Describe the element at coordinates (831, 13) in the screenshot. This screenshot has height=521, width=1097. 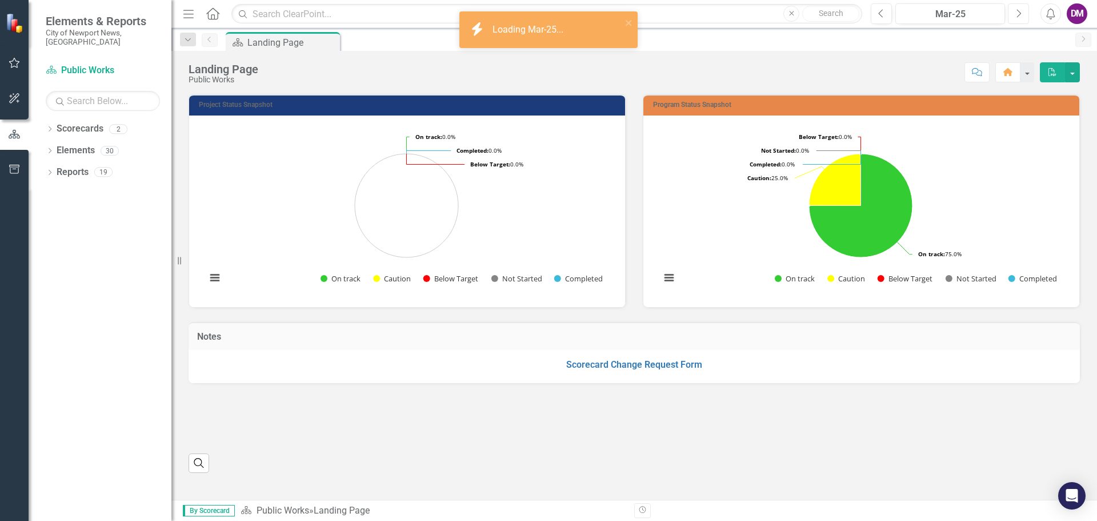
I see `span: Search` at that location.